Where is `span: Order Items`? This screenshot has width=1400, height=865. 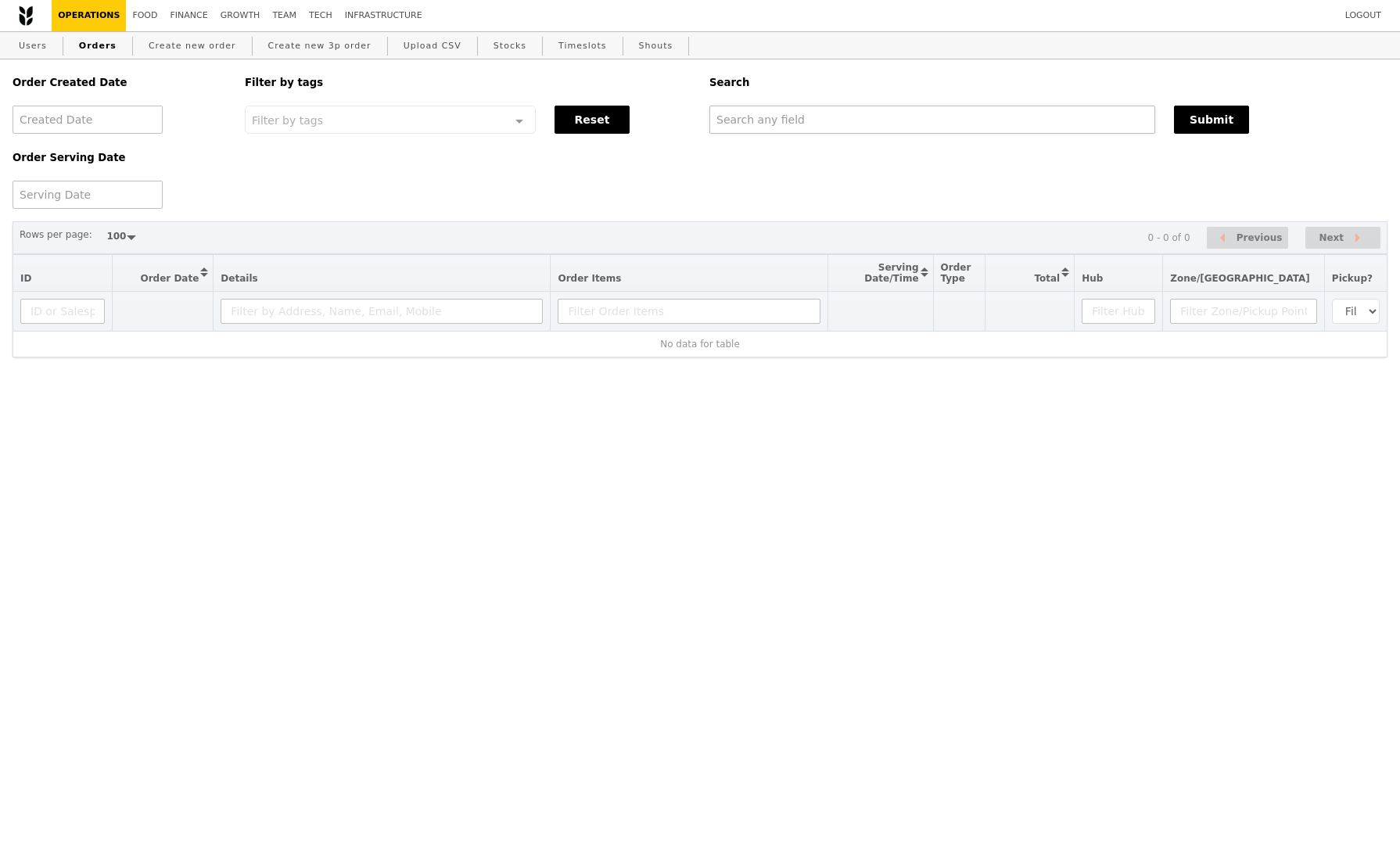
span: Order Items is located at coordinates (589, 279).